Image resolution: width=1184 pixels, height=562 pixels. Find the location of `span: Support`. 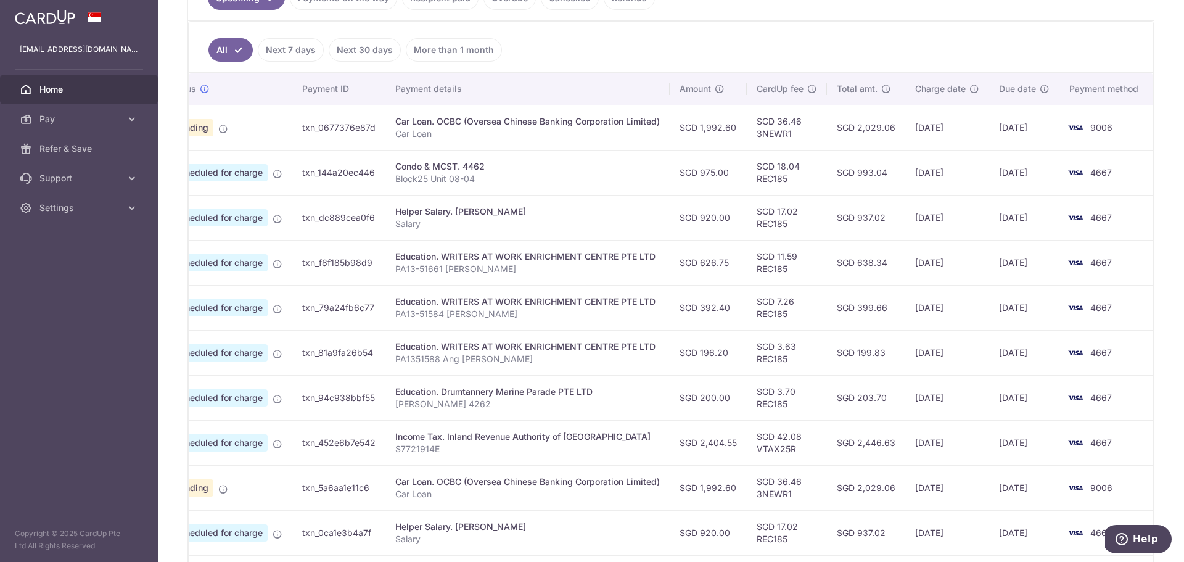

span: Support is located at coordinates (80, 178).